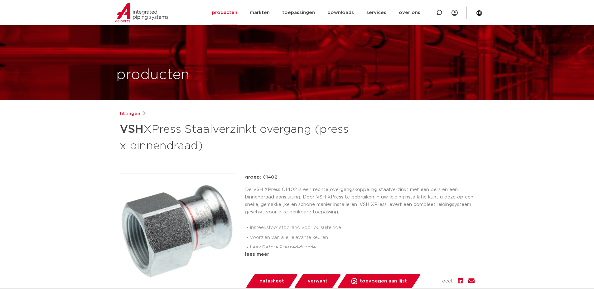 The image size is (594, 289). What do you see at coordinates (360, 201) in the screenshot?
I see `p: De VSH XPress C1402 is een rechte overgangskoppeling staalverzinkt met een pers en een binnendraa...` at bounding box center [360, 201].